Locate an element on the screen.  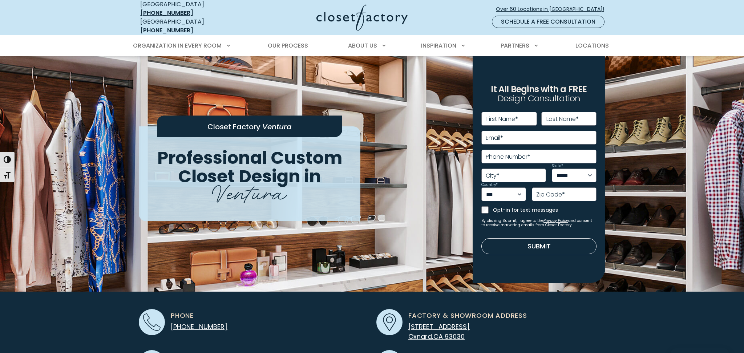
span: Our Process is located at coordinates (288, 45).